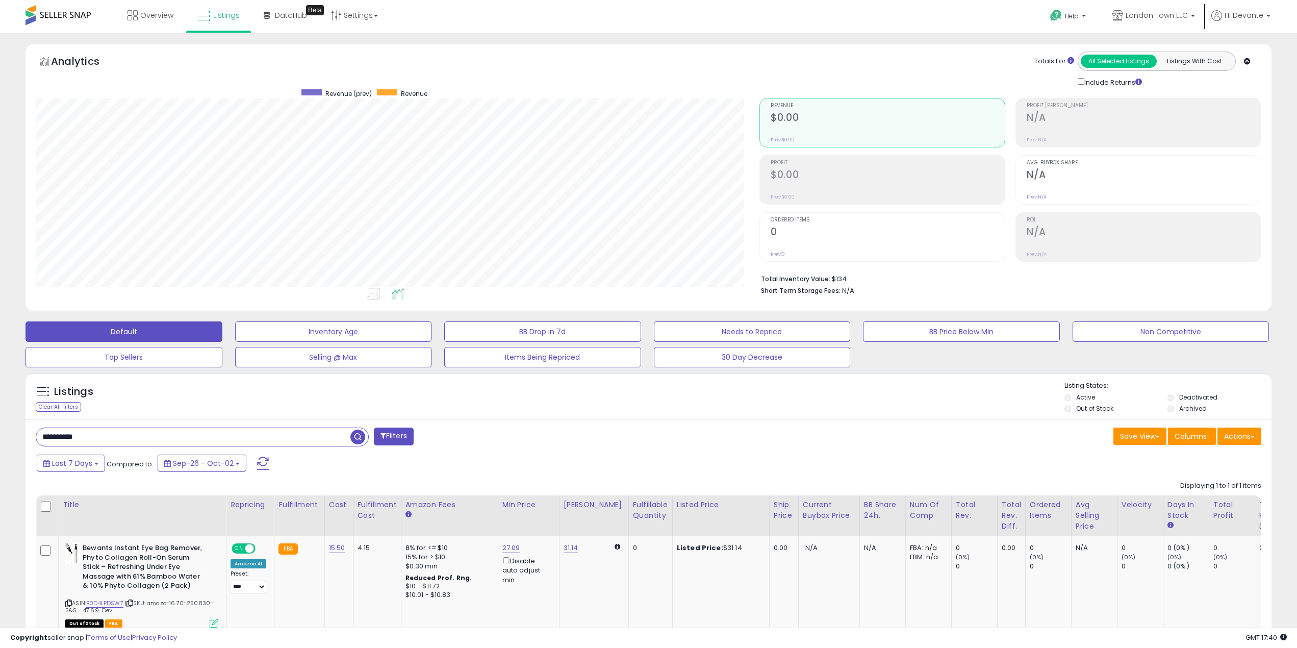  I want to click on div: Listed Price, so click(721, 505).